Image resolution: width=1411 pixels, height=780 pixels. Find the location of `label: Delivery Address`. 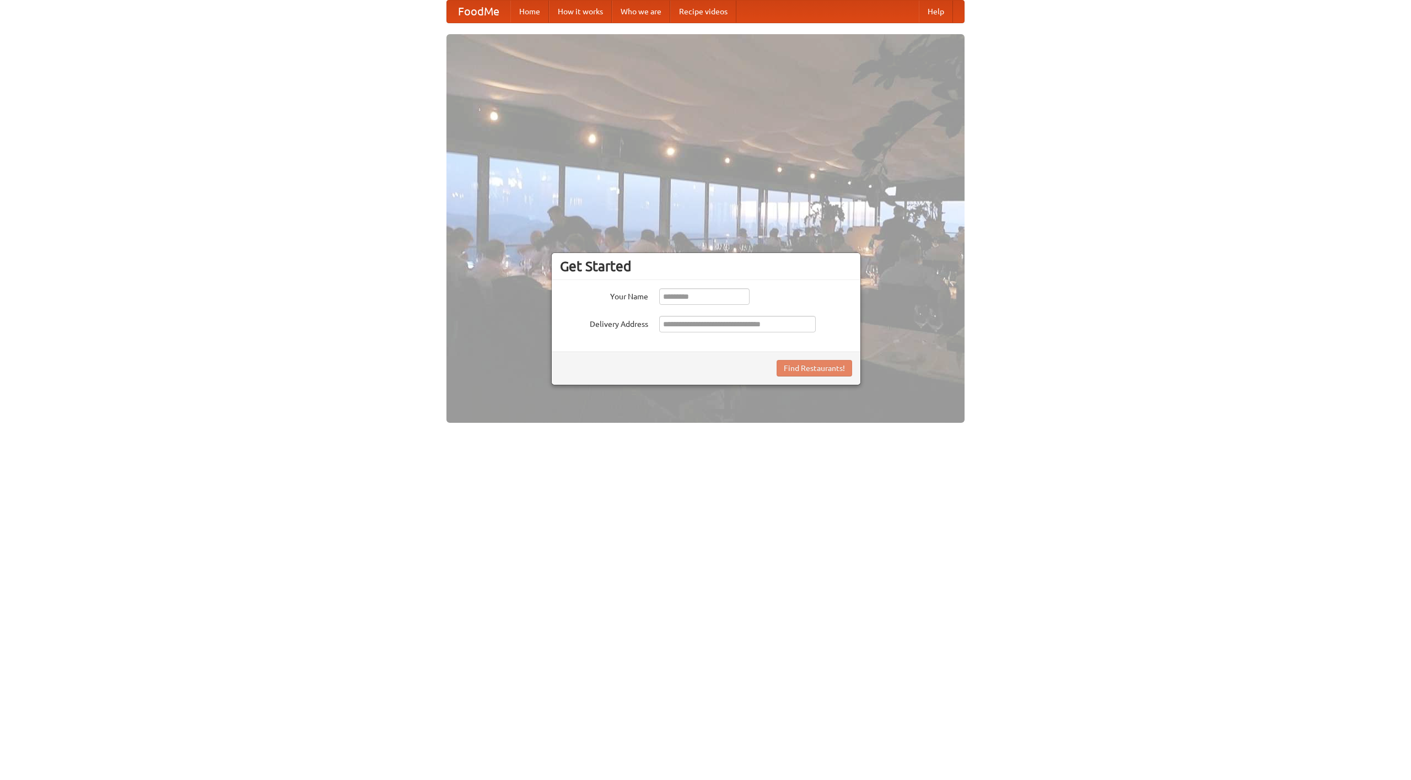

label: Delivery Address is located at coordinates (604, 323).